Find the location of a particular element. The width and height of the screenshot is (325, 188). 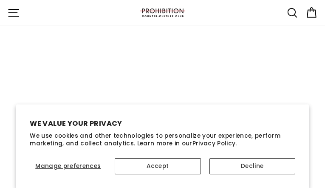

button: Accept is located at coordinates (158, 166).